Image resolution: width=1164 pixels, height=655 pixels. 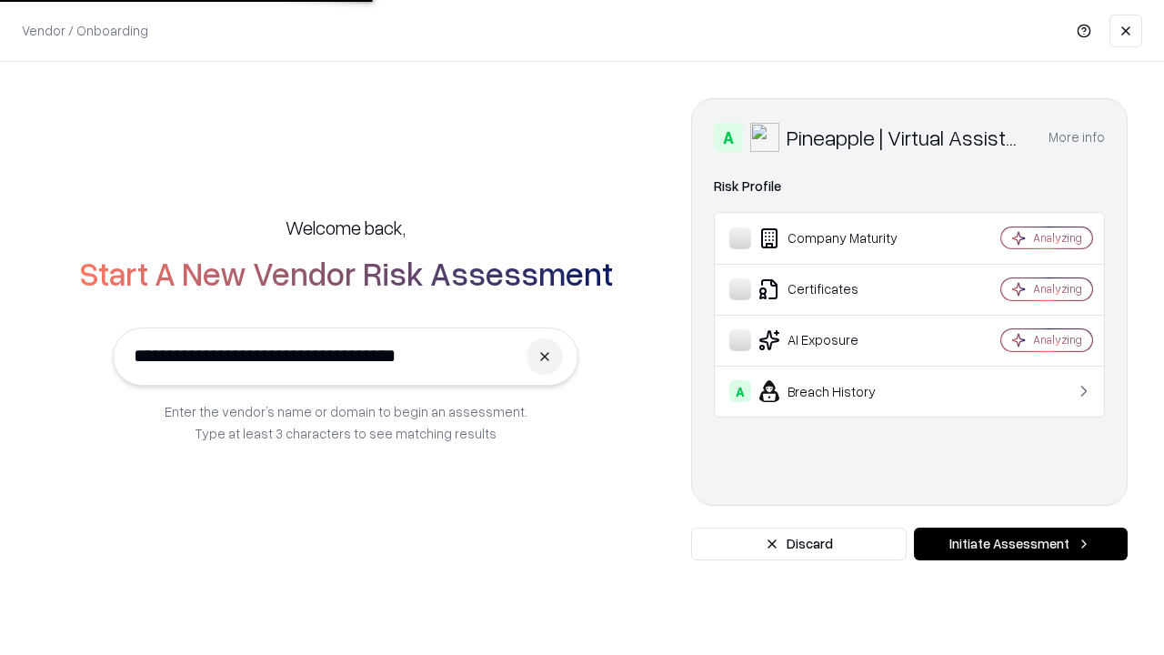 What do you see at coordinates (85, 30) in the screenshot?
I see `p: Vendor / Onboarding` at bounding box center [85, 30].